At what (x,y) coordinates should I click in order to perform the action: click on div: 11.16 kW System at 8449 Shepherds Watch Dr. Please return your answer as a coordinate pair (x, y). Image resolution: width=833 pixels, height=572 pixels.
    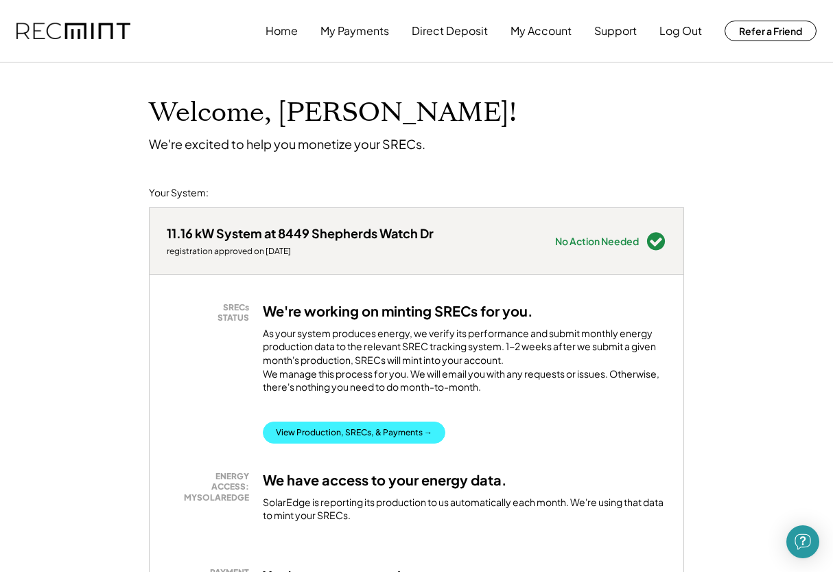
    Looking at the image, I should click on (300, 233).